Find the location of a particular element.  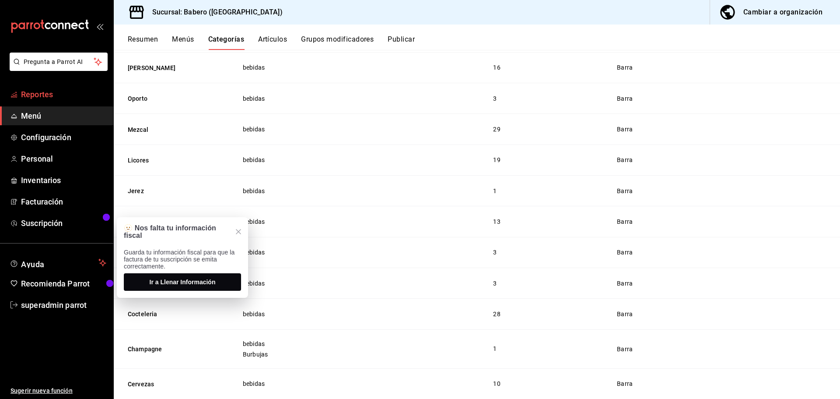

span: Sugerir nueva función is located at coordinates (58, 390).